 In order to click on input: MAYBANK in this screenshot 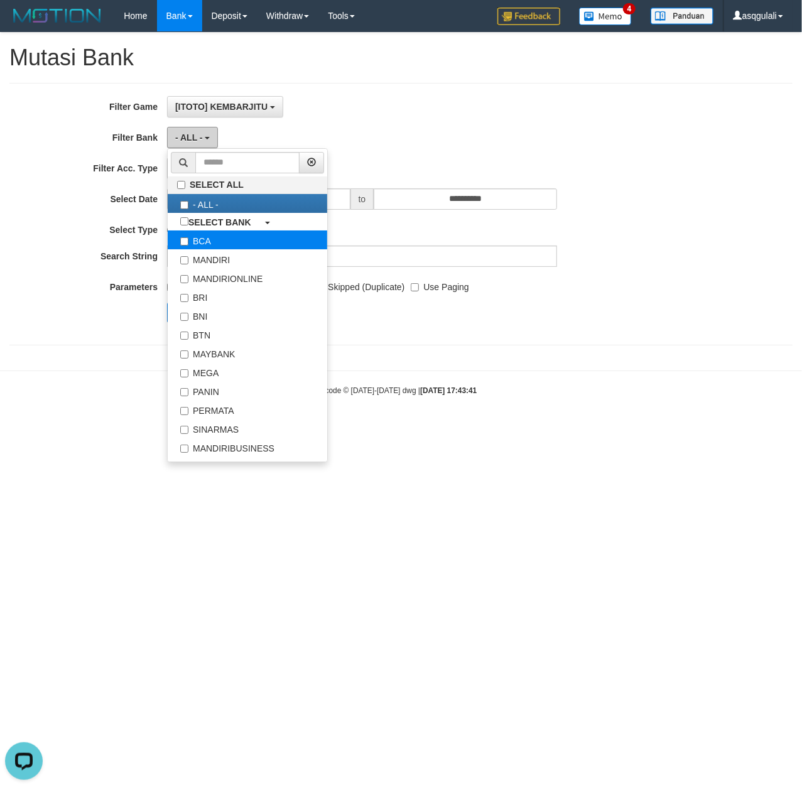, I will do `click(184, 354)`.